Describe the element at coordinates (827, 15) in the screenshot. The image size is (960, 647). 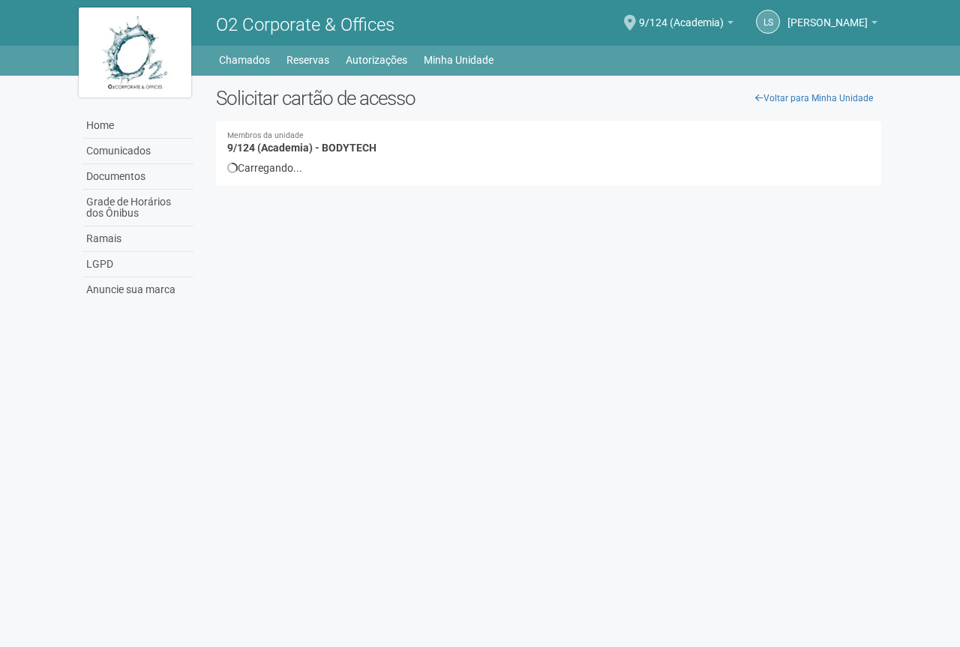
I see `span: Leticia Souza do Nascimento` at that location.